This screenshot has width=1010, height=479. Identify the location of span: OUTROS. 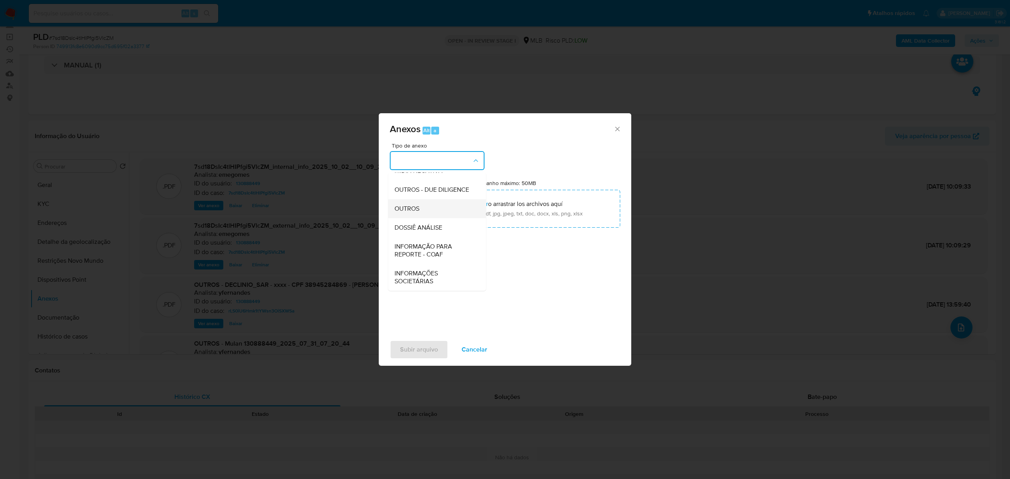
(407, 209).